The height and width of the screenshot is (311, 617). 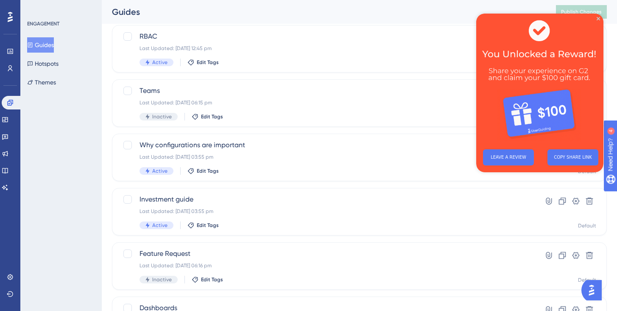 I want to click on span: Feature Request, so click(x=325, y=254).